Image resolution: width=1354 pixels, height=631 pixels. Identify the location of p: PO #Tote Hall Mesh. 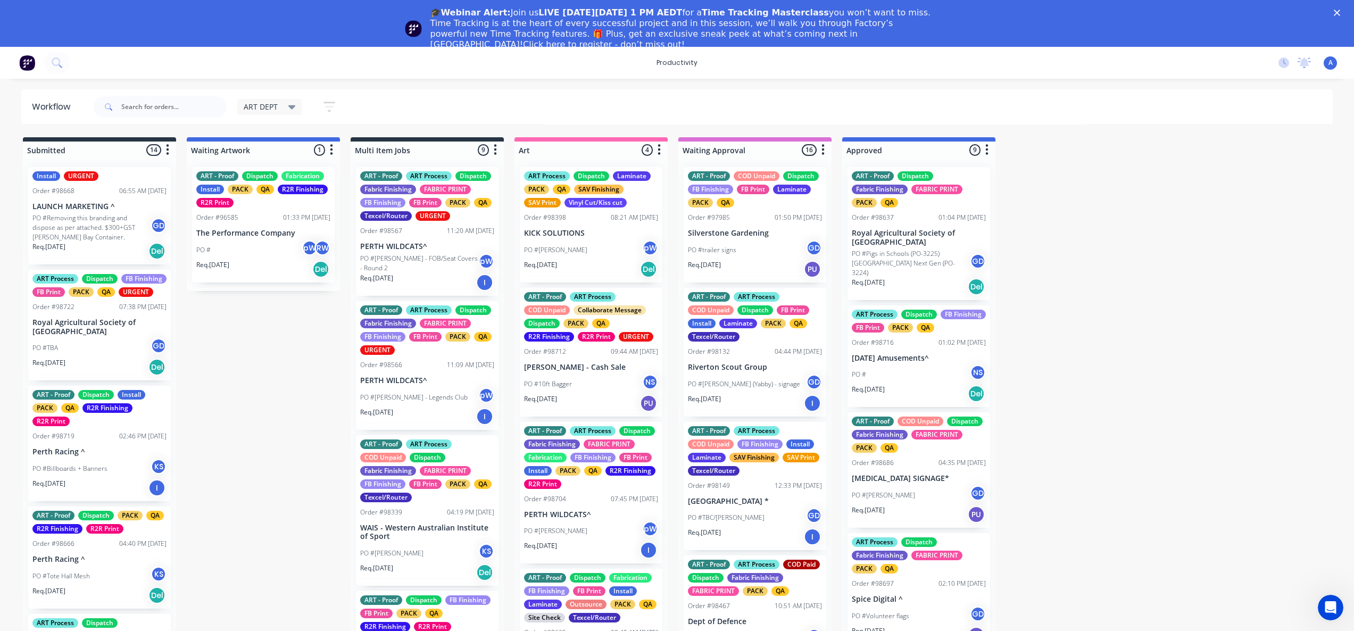
(61, 576).